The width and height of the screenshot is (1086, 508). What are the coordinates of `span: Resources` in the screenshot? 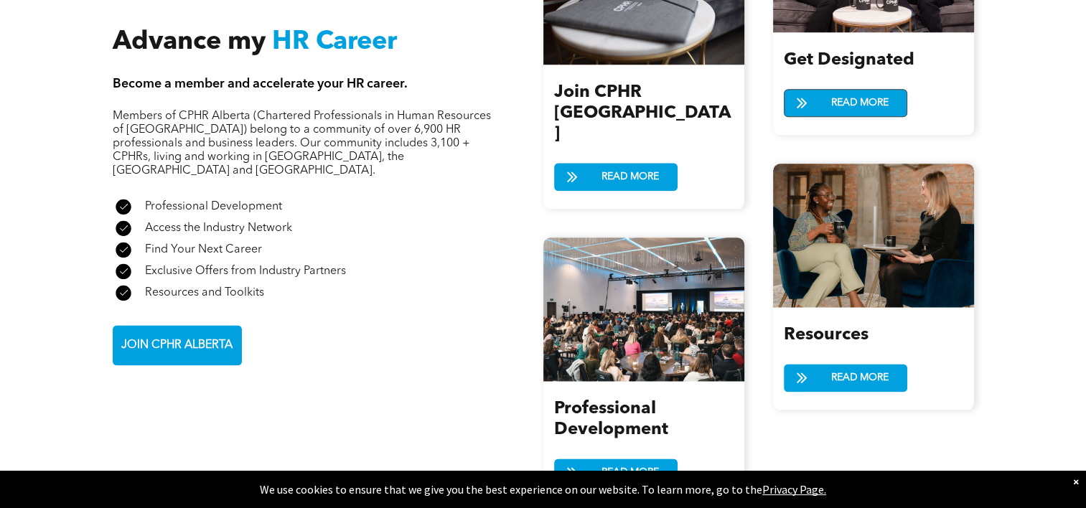 It's located at (826, 335).